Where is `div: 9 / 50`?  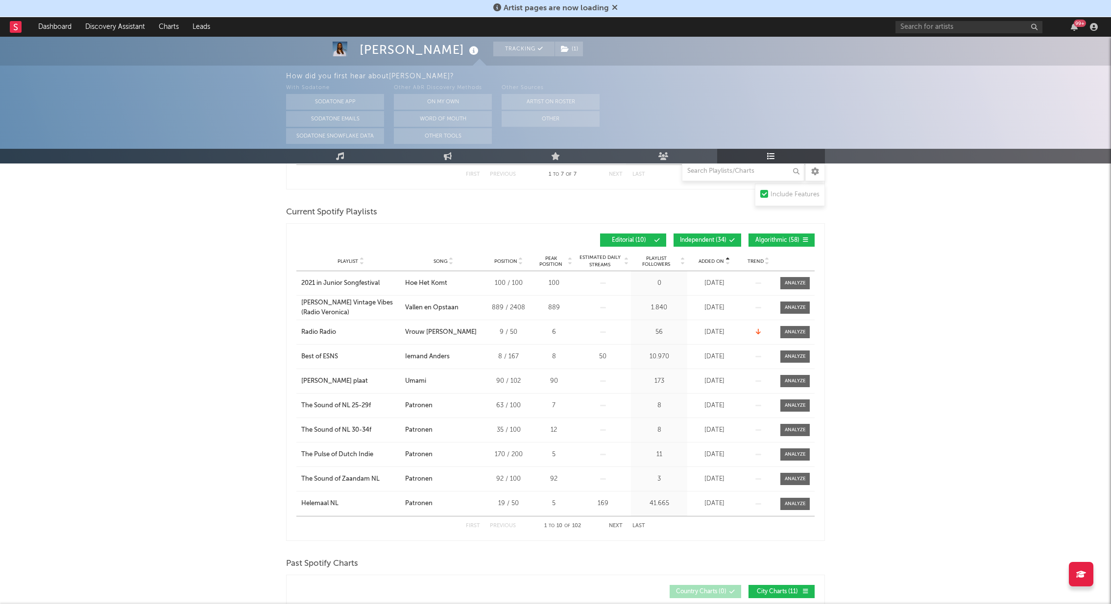 div: 9 / 50 is located at coordinates (508, 332).